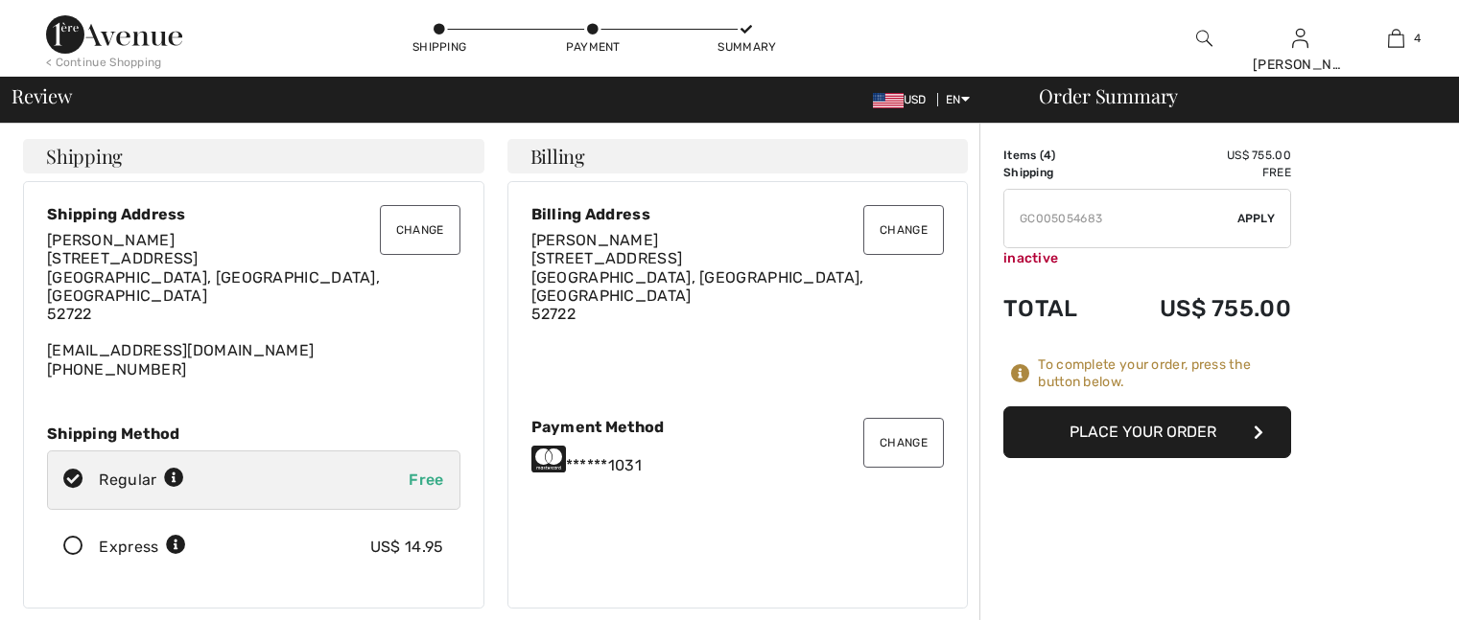  What do you see at coordinates (1199, 173) in the screenshot?
I see `td: Free` at bounding box center [1199, 173].